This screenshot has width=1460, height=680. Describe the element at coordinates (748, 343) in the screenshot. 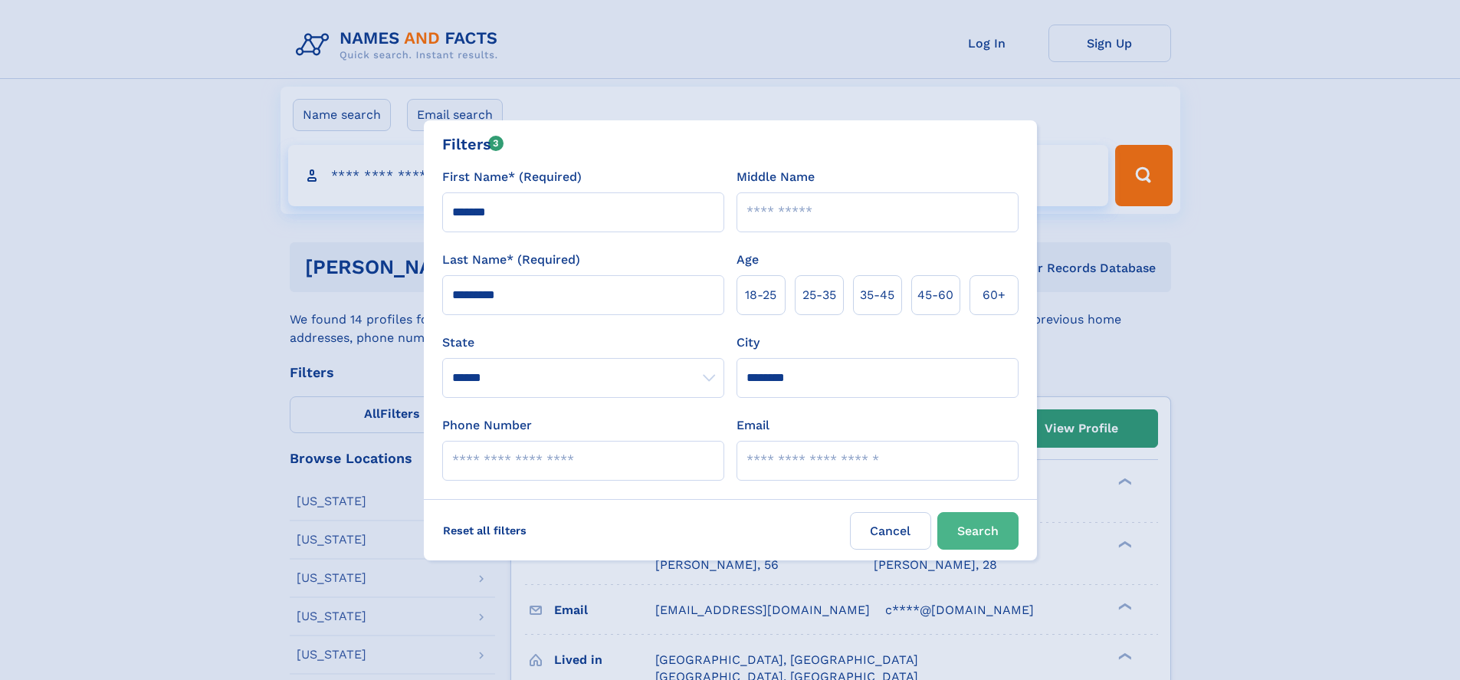

I see `label: City` at that location.